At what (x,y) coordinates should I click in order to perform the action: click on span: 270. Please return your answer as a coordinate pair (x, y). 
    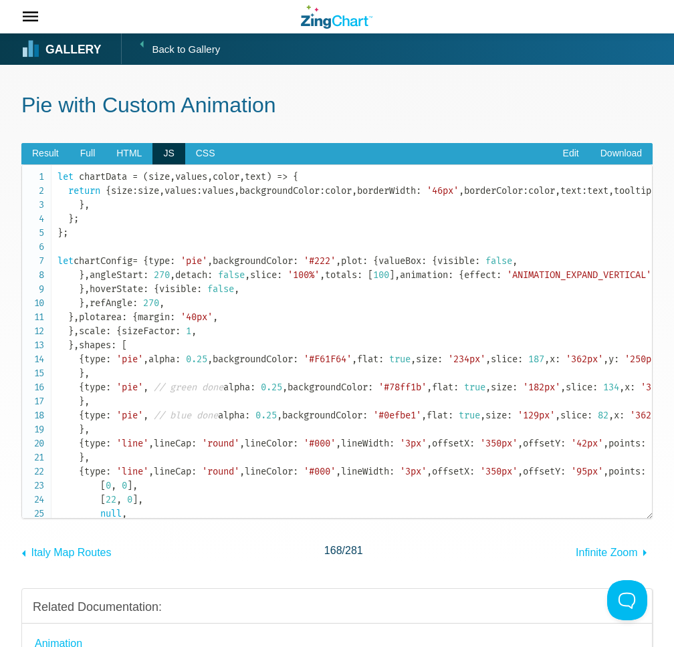
    Looking at the image, I should click on (151, 303).